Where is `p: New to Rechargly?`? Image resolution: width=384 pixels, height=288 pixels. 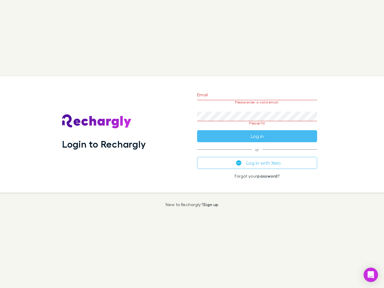 p: New to Rechargly? is located at coordinates (192, 205).